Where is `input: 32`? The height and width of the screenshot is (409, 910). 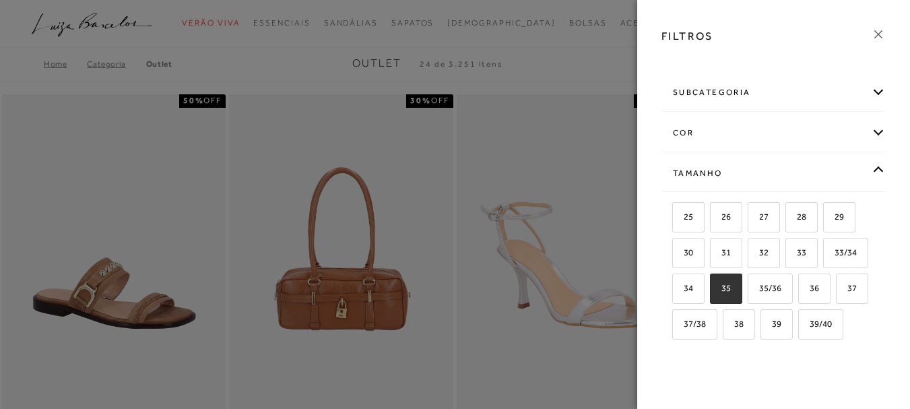 input: 32 is located at coordinates (752, 255).